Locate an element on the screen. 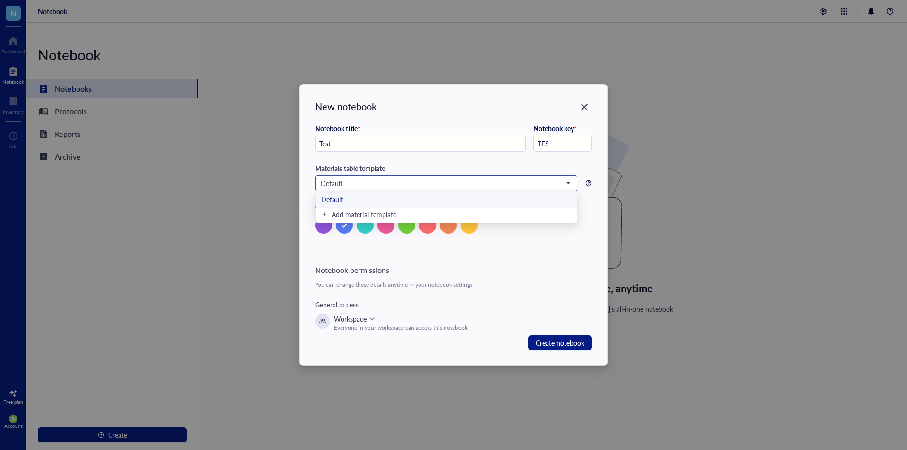 Image resolution: width=907 pixels, height=450 pixels. div: General access is located at coordinates (453, 305).